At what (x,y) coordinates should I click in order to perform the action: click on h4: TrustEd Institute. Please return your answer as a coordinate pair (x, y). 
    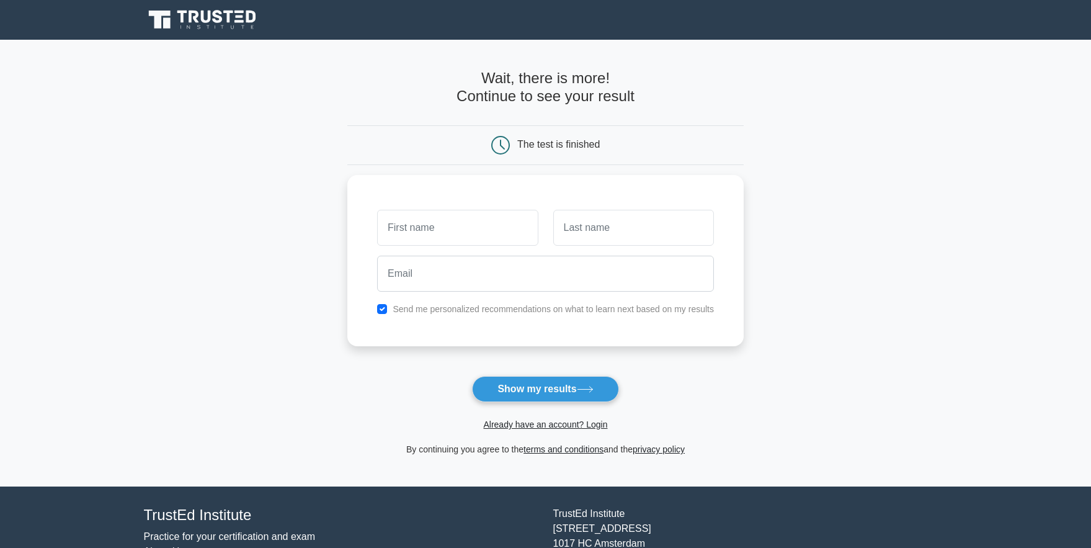
    Looking at the image, I should click on (341, 515).